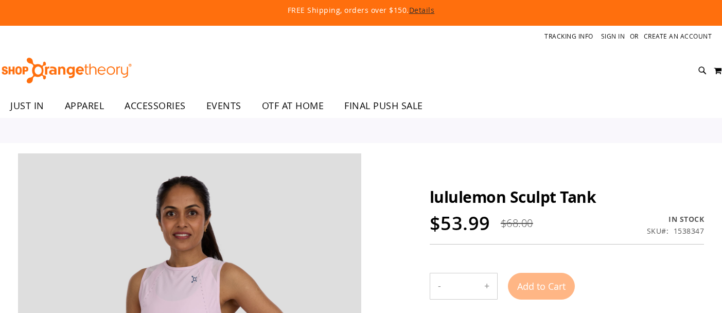 Image resolution: width=722 pixels, height=313 pixels. I want to click on strong: SKU, so click(658, 231).